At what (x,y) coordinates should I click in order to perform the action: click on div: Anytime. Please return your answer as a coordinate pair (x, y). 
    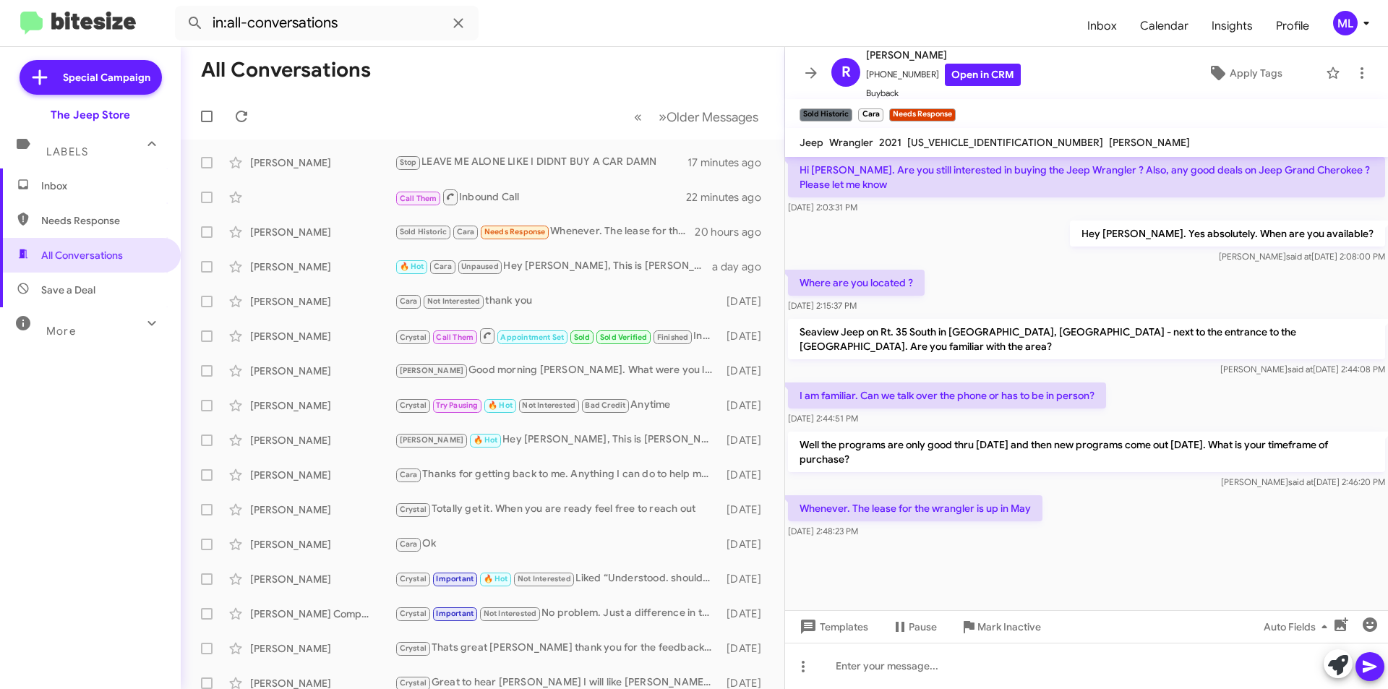
    Looking at the image, I should click on (556, 405).